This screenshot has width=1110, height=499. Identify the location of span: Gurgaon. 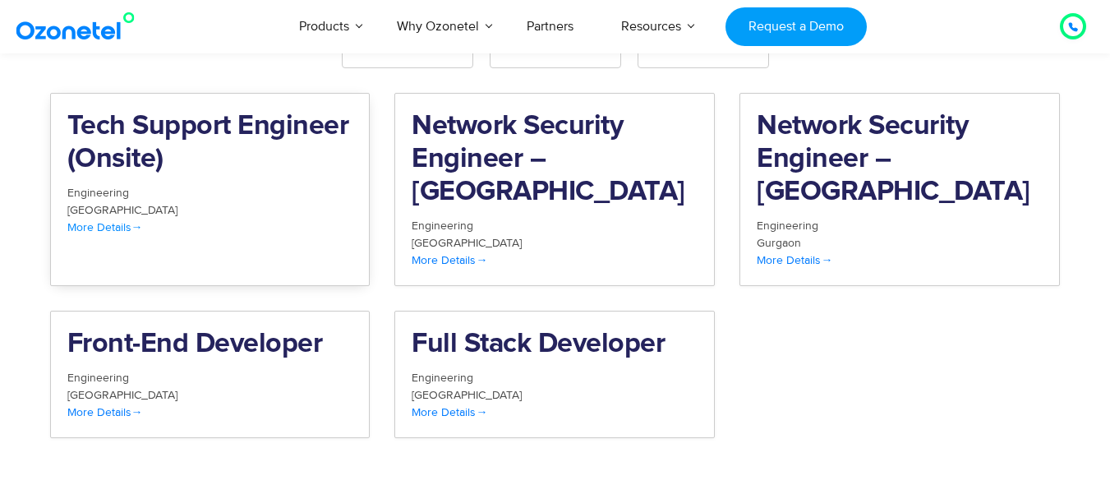
(779, 242).